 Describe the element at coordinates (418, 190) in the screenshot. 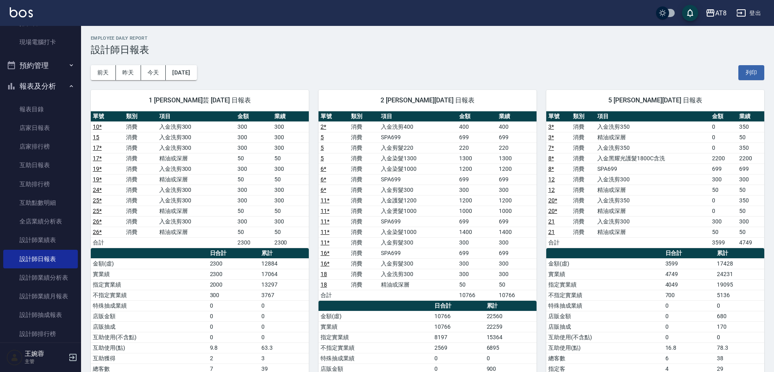

I see `td: 入金剪髮300` at that location.